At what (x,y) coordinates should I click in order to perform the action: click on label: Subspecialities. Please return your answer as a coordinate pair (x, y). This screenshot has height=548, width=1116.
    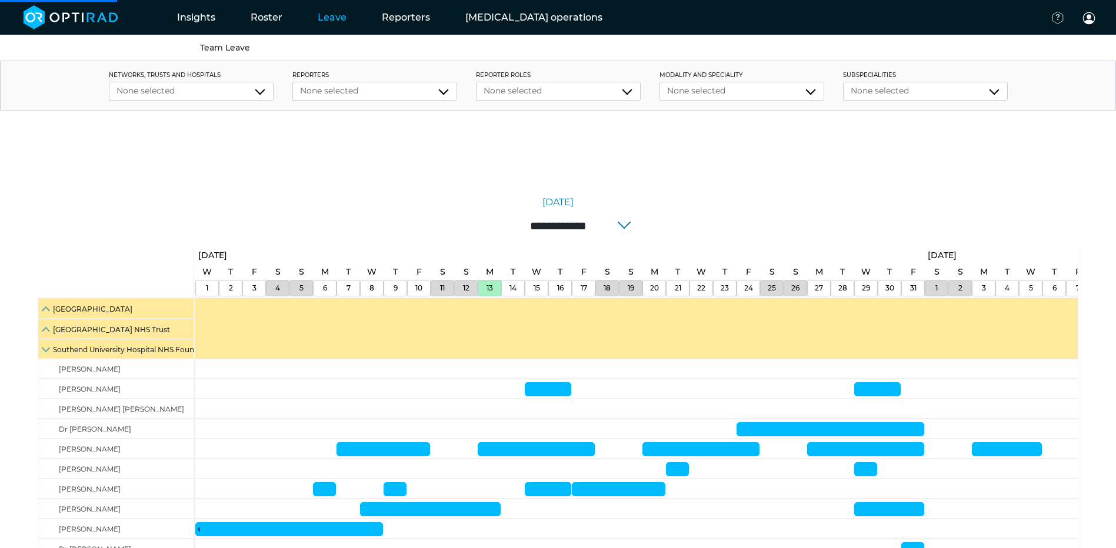
    Looking at the image, I should click on (926, 75).